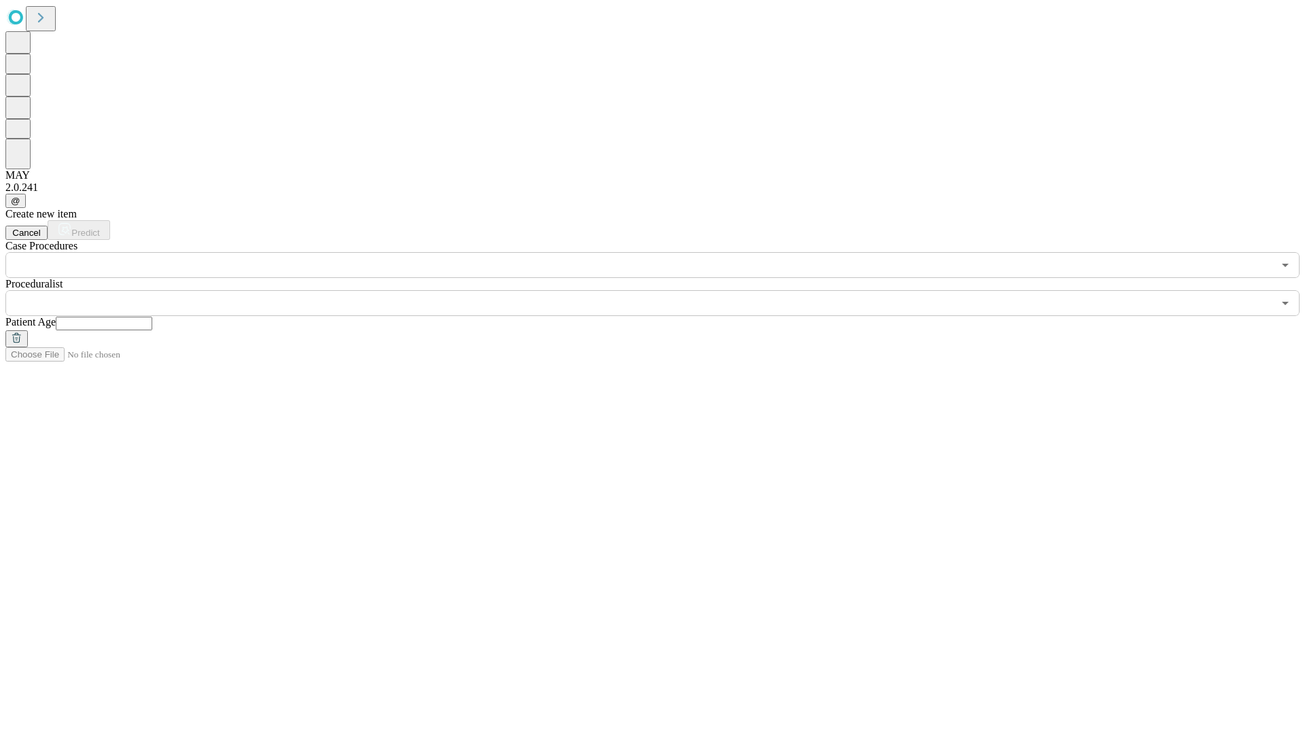  Describe the element at coordinates (85, 232) in the screenshot. I see `span: Predict` at that location.